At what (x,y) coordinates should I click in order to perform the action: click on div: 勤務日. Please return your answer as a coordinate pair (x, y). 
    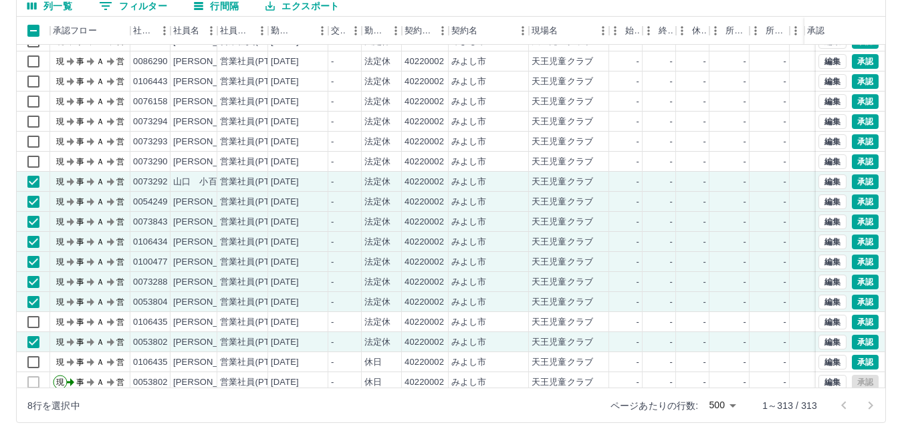
    Looking at the image, I should click on (298, 31).